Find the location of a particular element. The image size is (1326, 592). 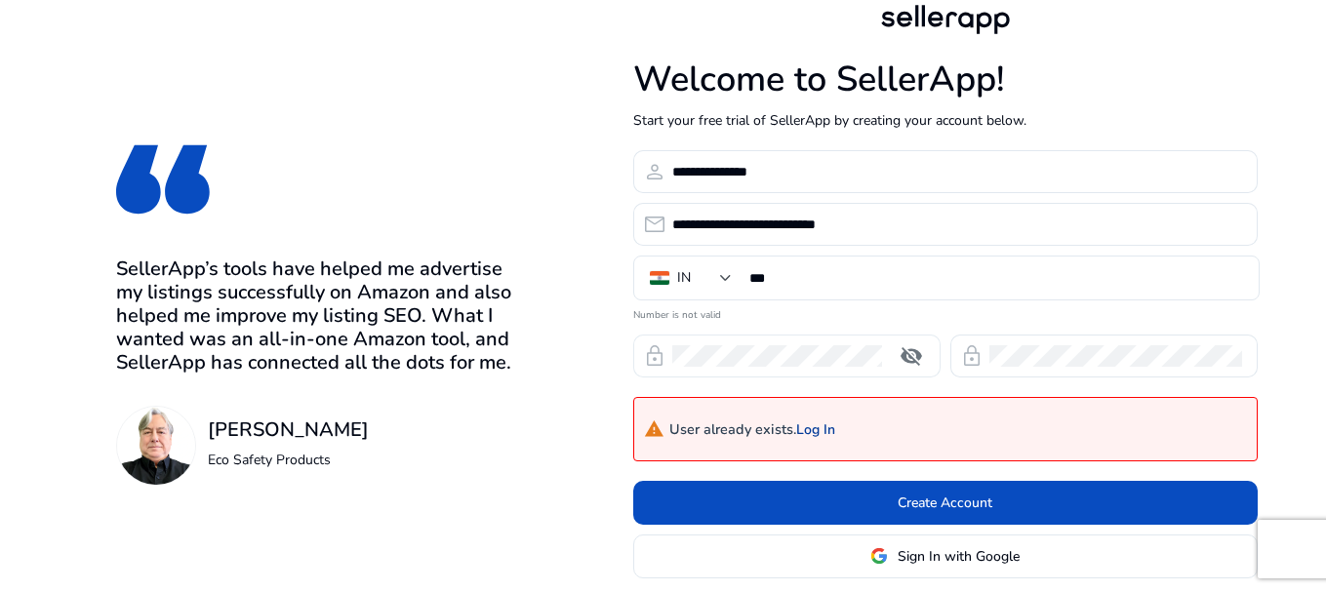

span: person is located at coordinates (655, 172).